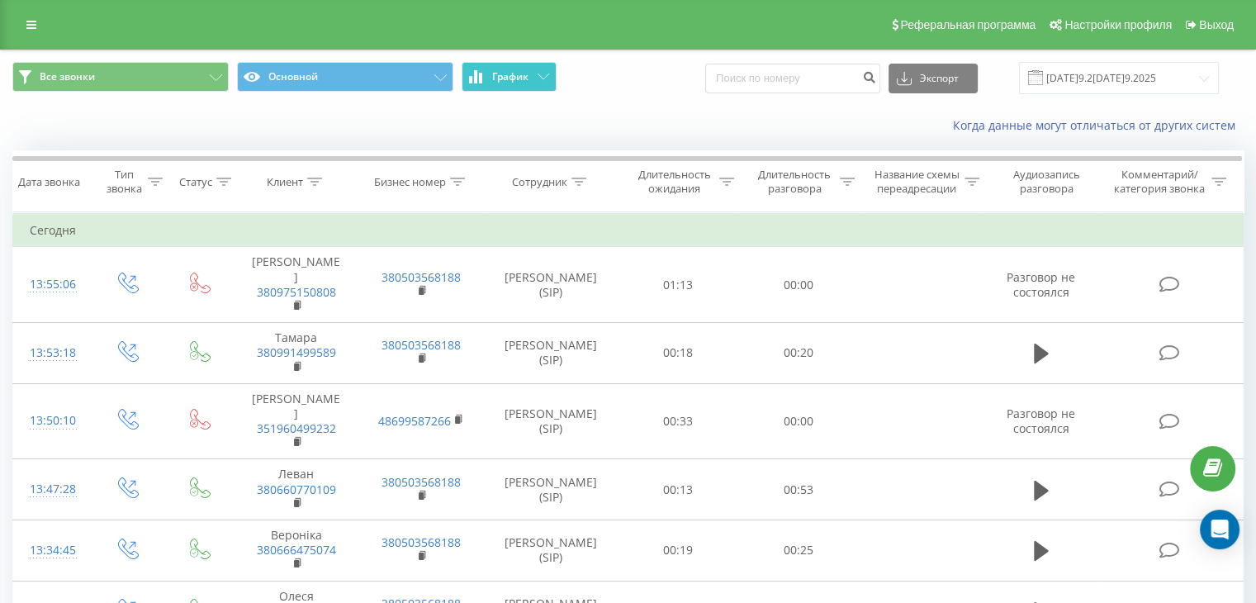  I want to click on td: 00:25, so click(797, 551).